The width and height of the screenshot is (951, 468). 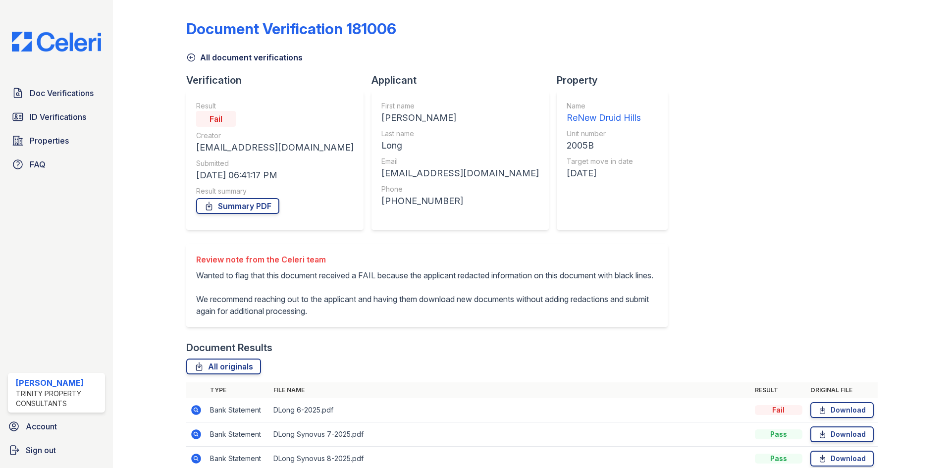 What do you see at coordinates (238, 390) in the screenshot?
I see `th: Type` at bounding box center [238, 390].